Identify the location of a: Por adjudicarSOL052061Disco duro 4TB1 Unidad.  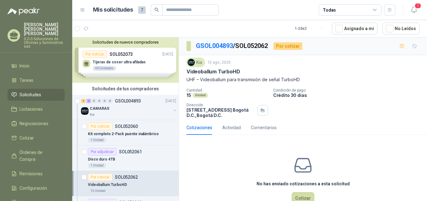
(125, 158).